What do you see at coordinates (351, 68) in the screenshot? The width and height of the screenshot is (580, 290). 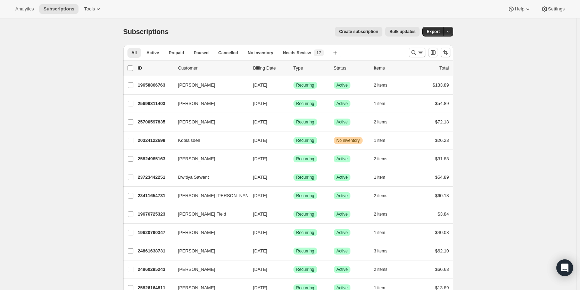 I see `p: Status` at bounding box center [351, 68].